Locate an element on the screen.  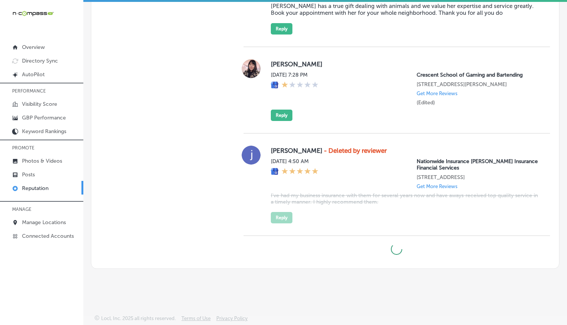
p: Photos & Videos is located at coordinates (42, 161).